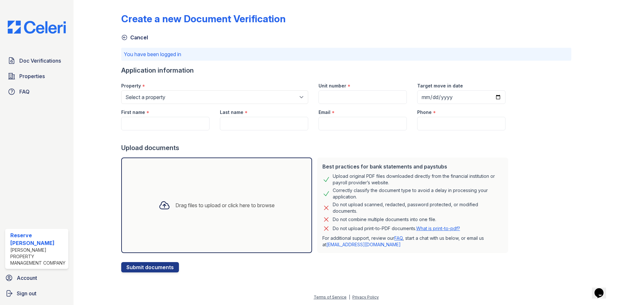 The height and width of the screenshot is (305, 619). I want to click on div: Create a new Document Verification, so click(204, 19).